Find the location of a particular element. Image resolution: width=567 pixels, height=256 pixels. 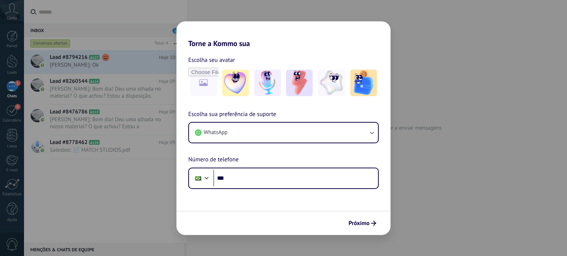

h2: Torne a Kommo sua is located at coordinates (283, 35).